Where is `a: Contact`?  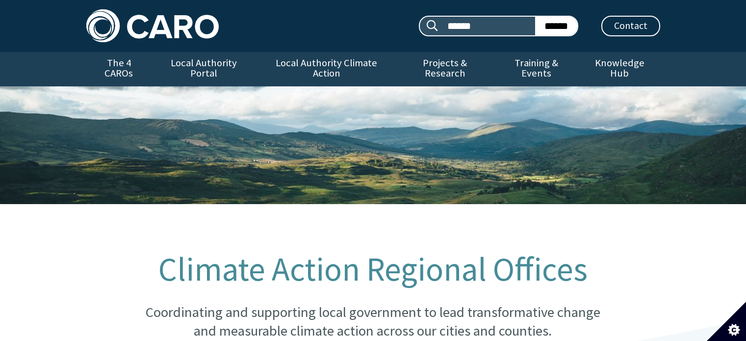 a: Contact is located at coordinates (631, 26).